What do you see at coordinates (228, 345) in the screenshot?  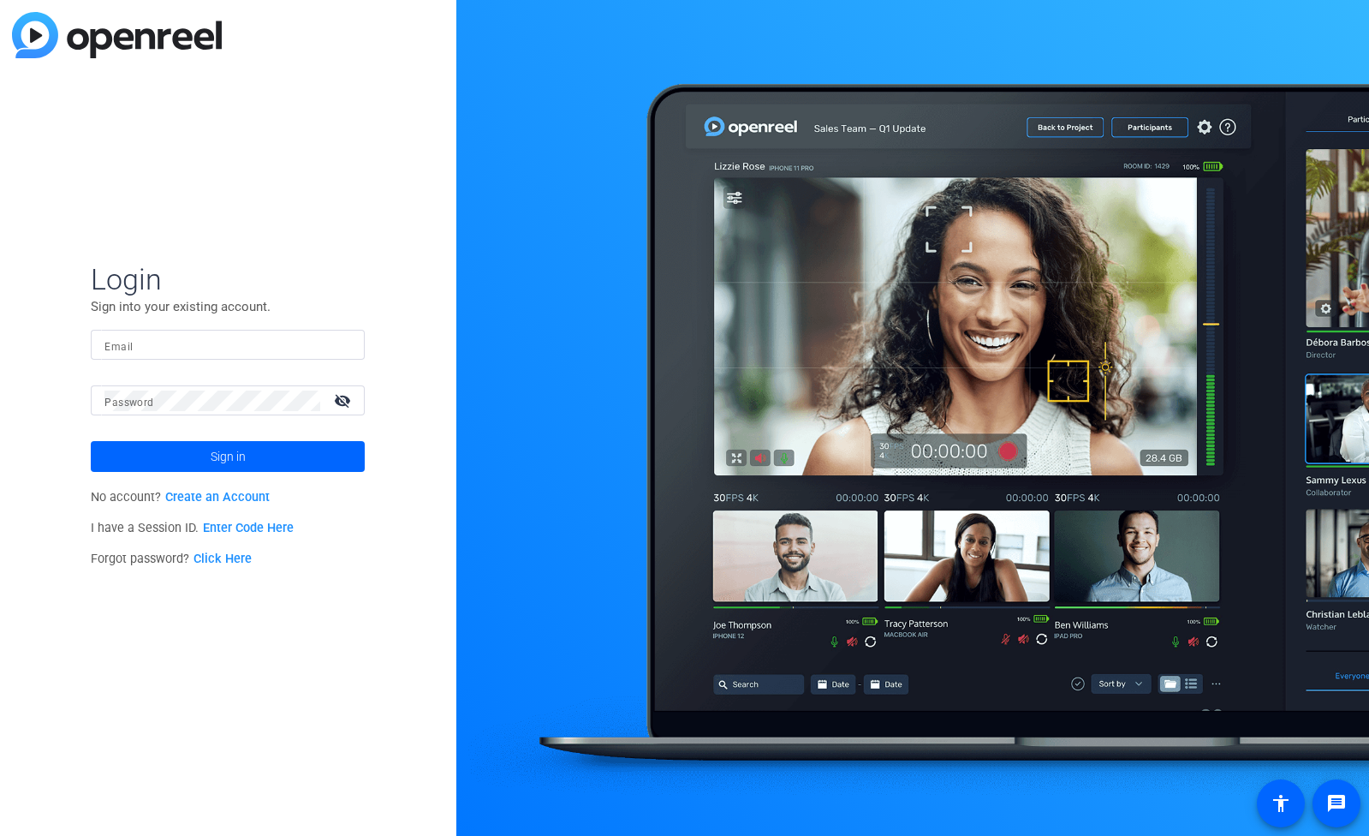 I see `input: Enter Email Address` at bounding box center [228, 345].